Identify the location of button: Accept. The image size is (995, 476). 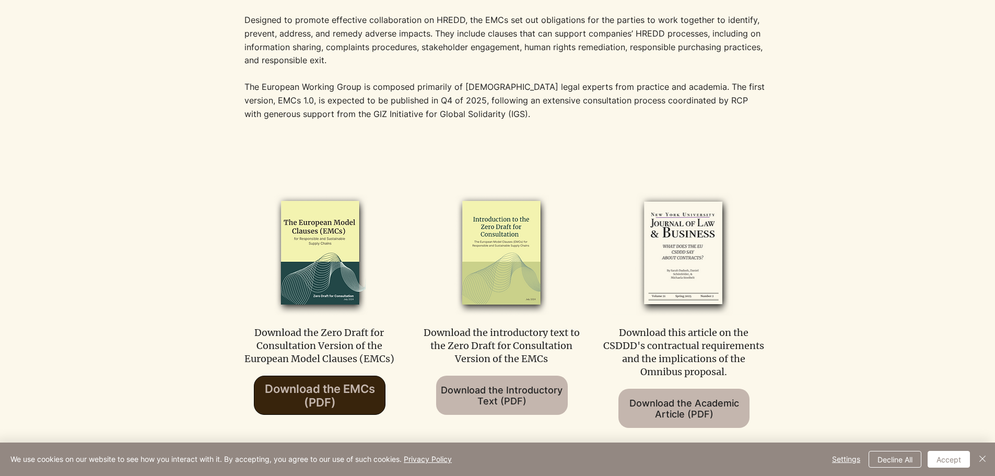
(949, 459).